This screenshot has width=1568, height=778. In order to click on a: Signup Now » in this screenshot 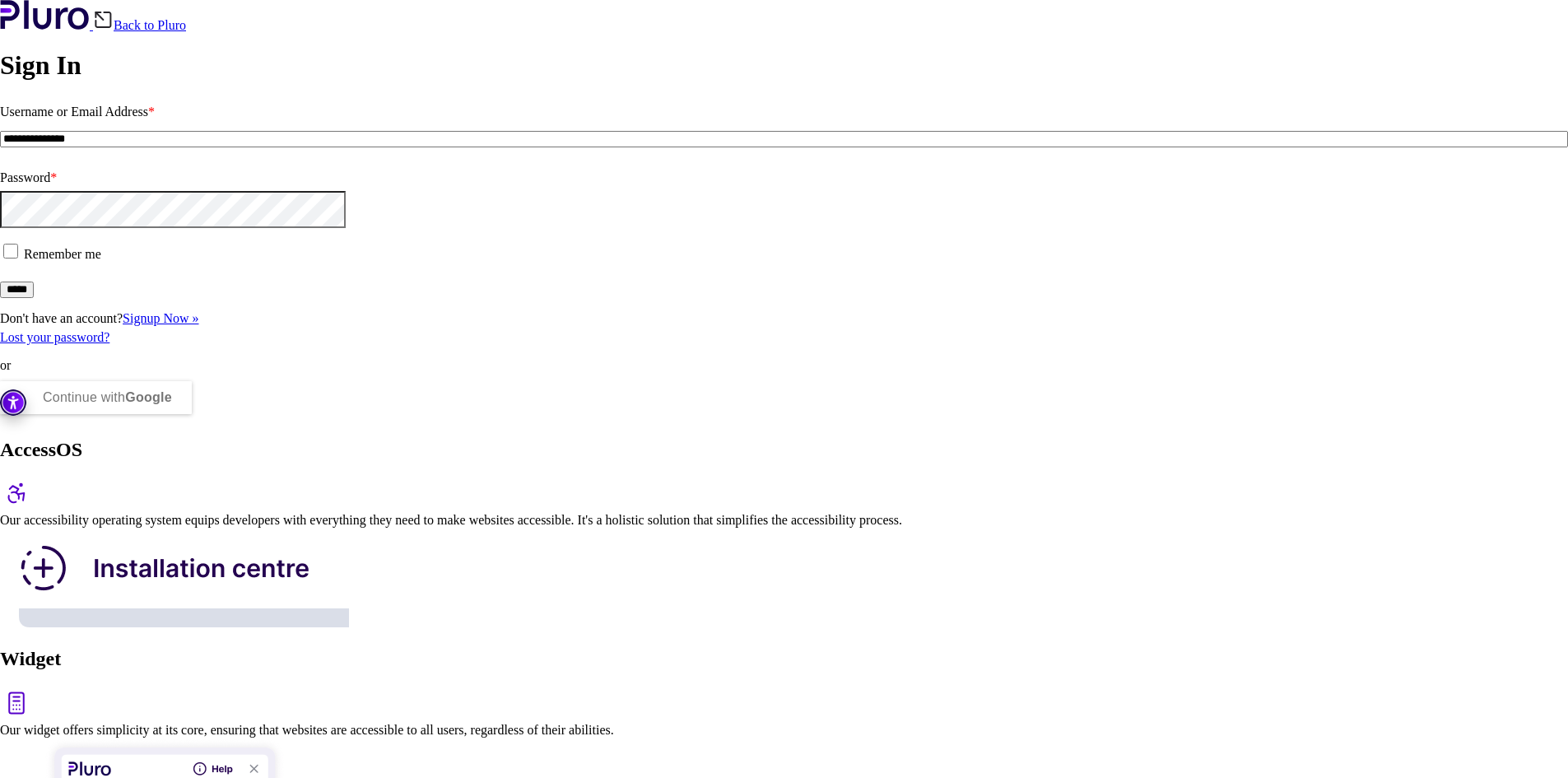, I will do `click(160, 318)`.